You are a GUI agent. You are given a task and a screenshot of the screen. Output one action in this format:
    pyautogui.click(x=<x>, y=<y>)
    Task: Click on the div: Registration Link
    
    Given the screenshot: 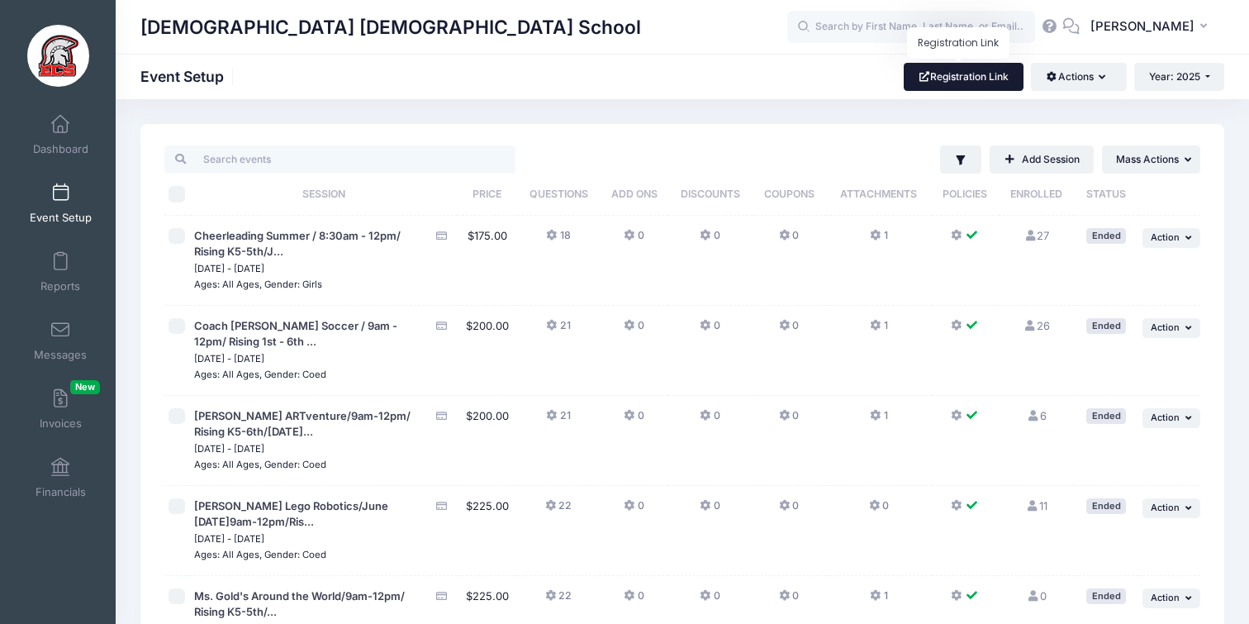 What is the action you would take?
    pyautogui.click(x=958, y=43)
    